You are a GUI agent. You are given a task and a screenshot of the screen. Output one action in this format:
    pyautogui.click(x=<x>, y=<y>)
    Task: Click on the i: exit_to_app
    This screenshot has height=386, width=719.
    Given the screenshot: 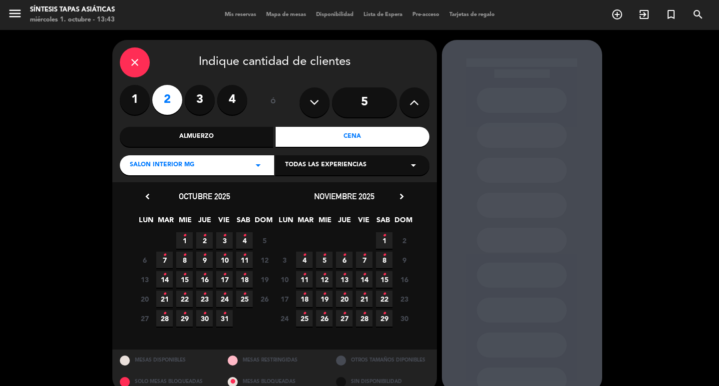 What is the action you would take?
    pyautogui.click(x=644, y=14)
    